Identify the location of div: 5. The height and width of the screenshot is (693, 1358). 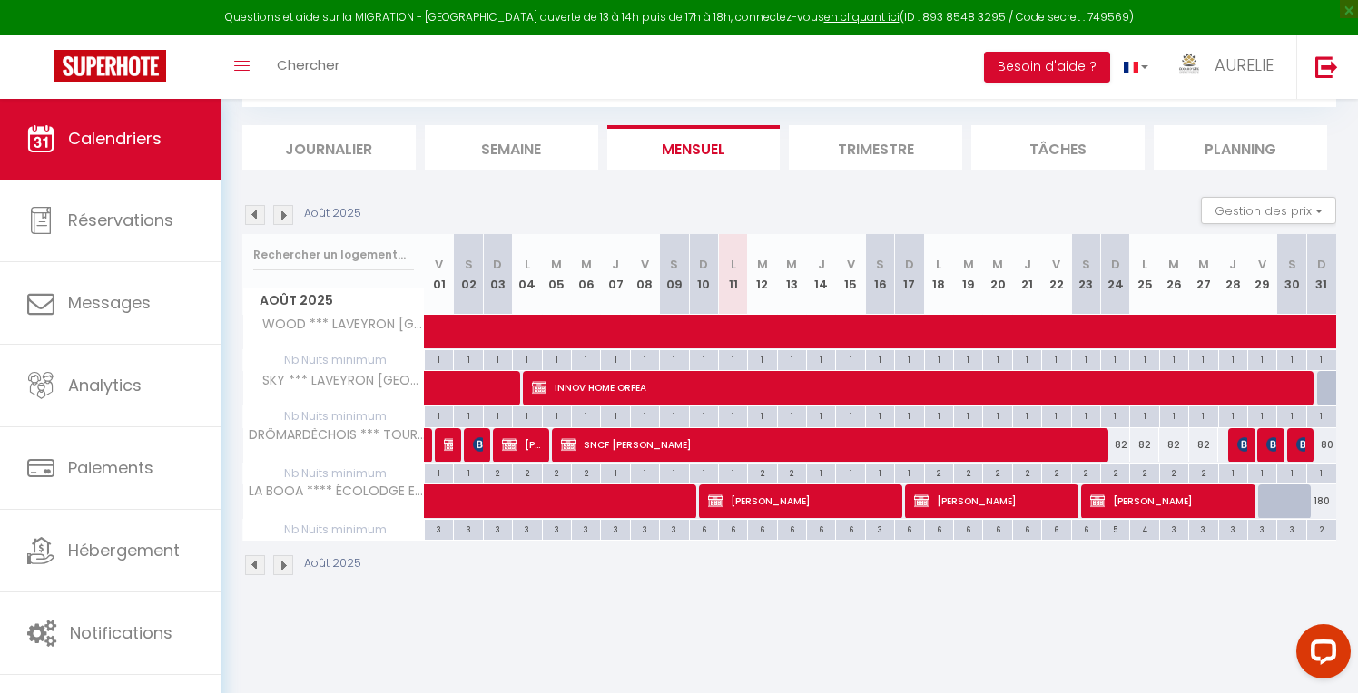
(1115, 528).